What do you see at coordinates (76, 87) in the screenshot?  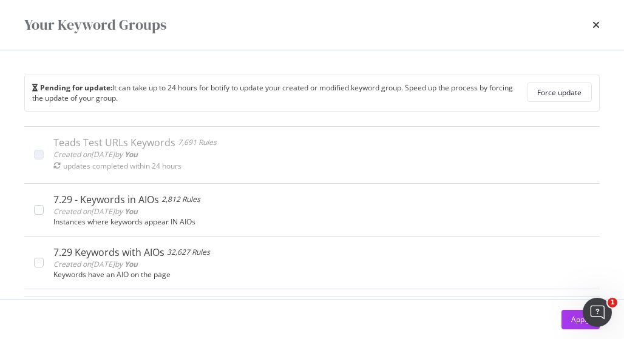 I see `b: Pending for update:` at bounding box center [76, 87].